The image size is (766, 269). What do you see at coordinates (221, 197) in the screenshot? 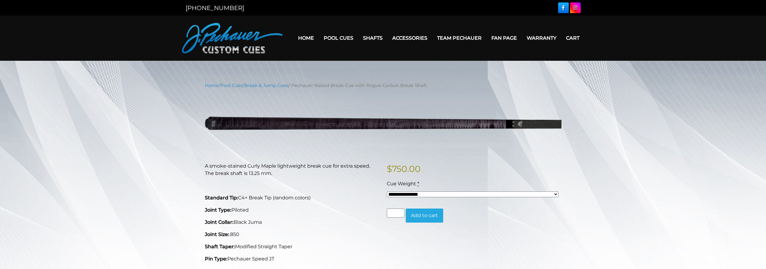
I see `strong: Standard Tip:` at bounding box center [221, 197].